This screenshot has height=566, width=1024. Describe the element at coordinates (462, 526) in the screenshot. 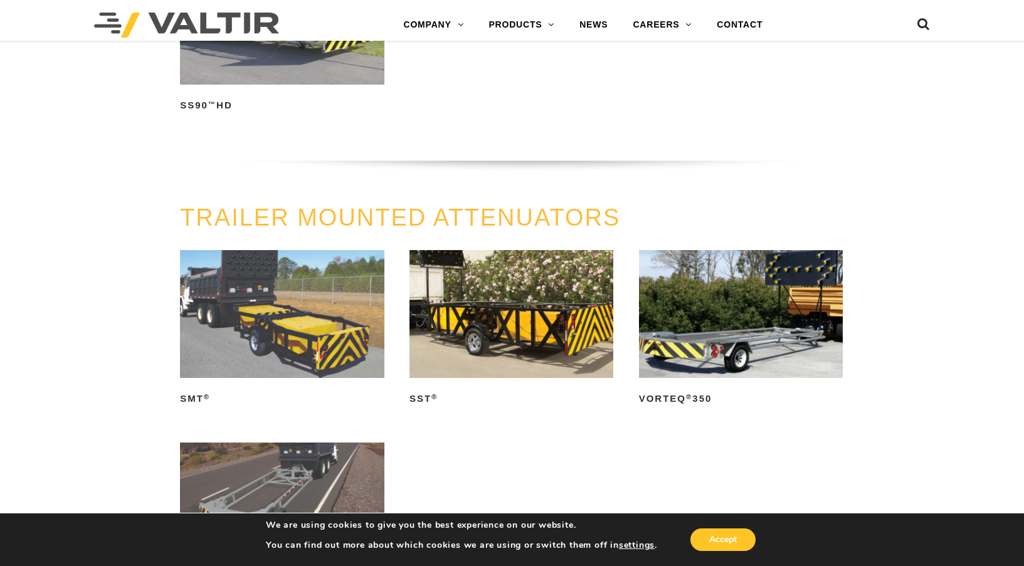

I see `p: We are using cookies to give you the best experience on our website.` at that location.